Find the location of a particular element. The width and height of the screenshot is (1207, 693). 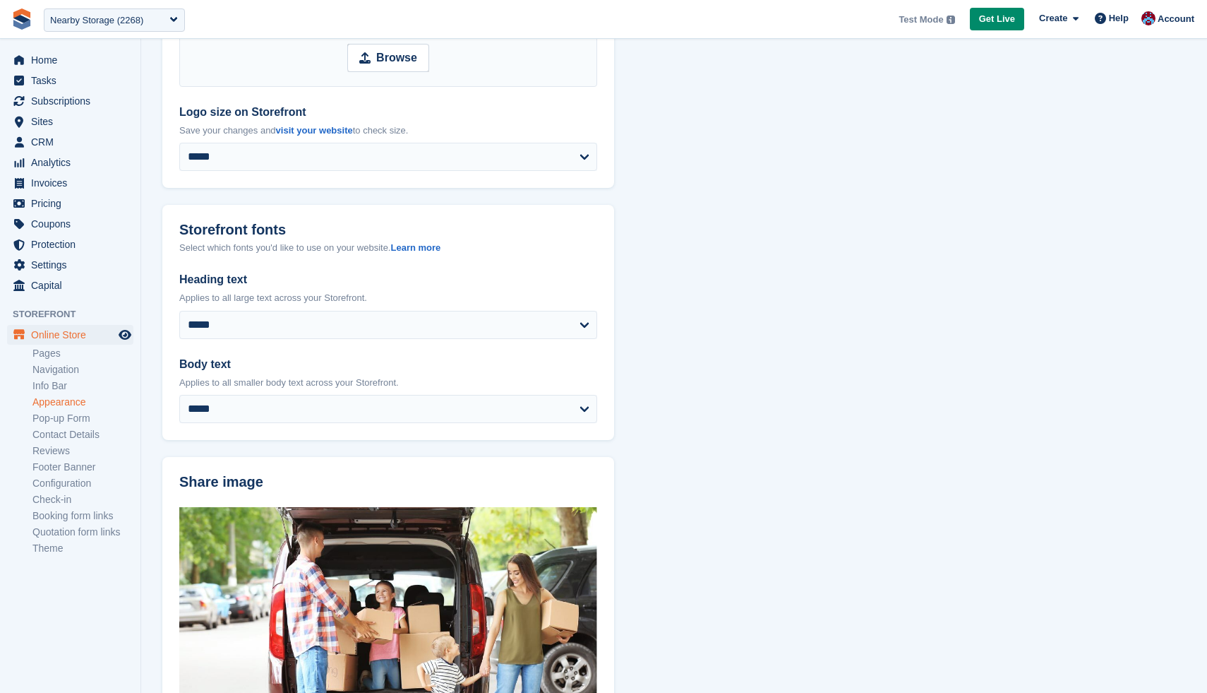

input: Browse is located at coordinates (388, 58).